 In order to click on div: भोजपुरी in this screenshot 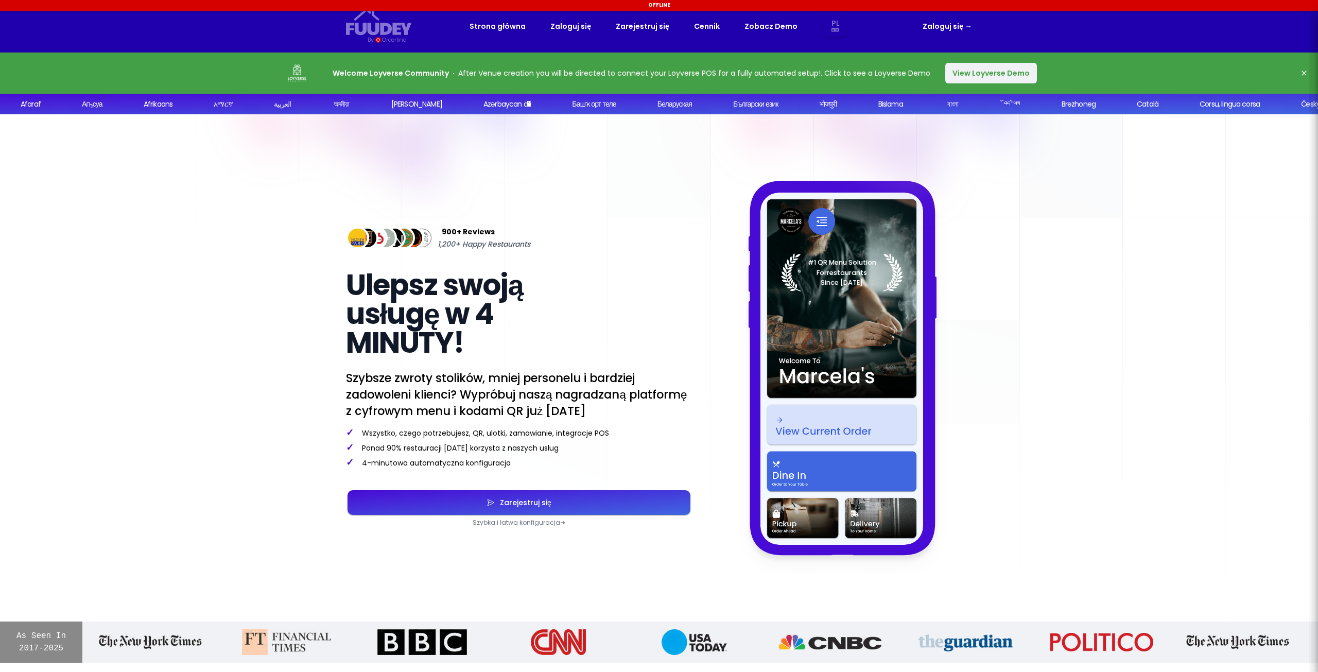, I will do `click(828, 104)`.